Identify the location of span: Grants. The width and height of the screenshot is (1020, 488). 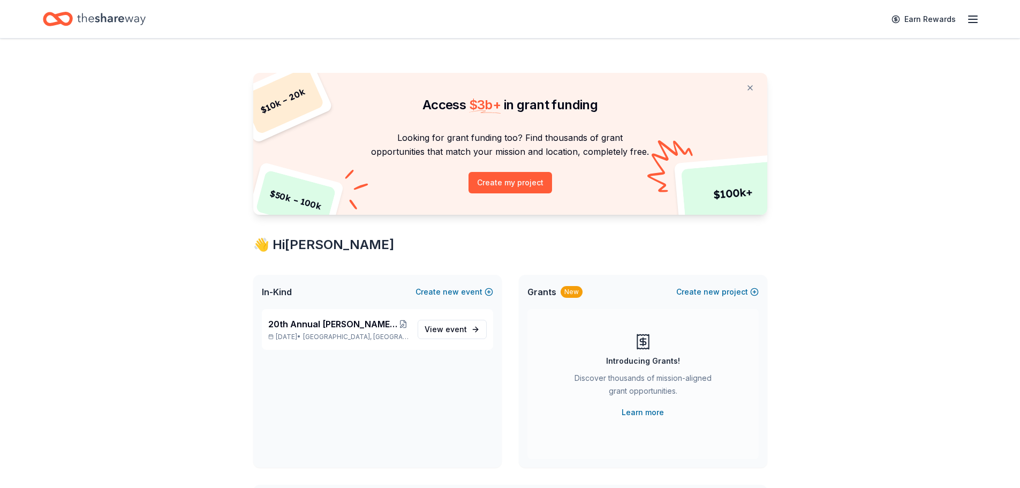
(542, 292).